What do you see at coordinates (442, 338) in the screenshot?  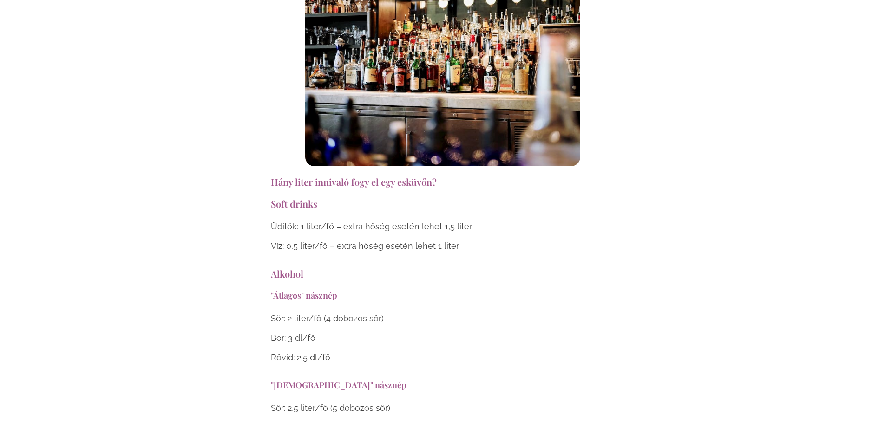 I see `p: Bor: 3 dl/fő` at bounding box center [442, 338].